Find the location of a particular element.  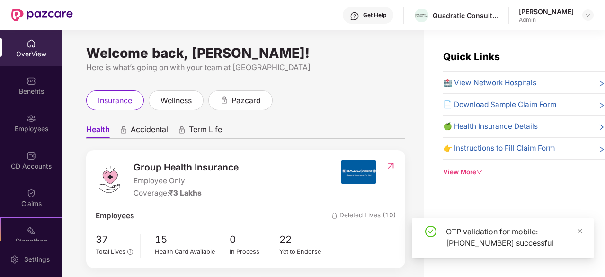

span: ₹3 Lakhs is located at coordinates (185, 193).